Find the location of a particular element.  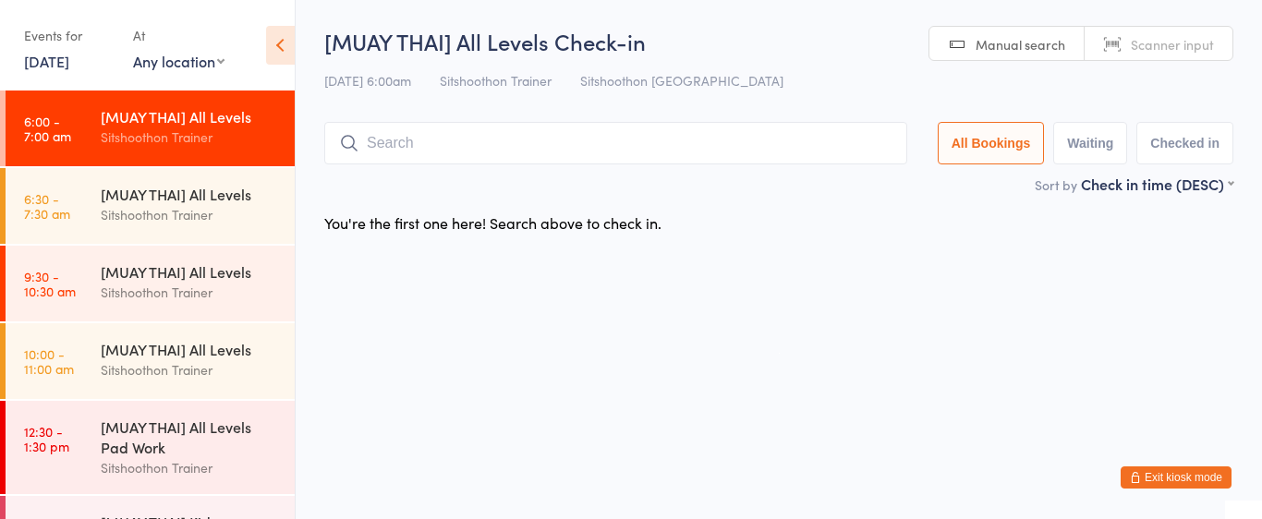

button: All Bookings is located at coordinates (991, 143).